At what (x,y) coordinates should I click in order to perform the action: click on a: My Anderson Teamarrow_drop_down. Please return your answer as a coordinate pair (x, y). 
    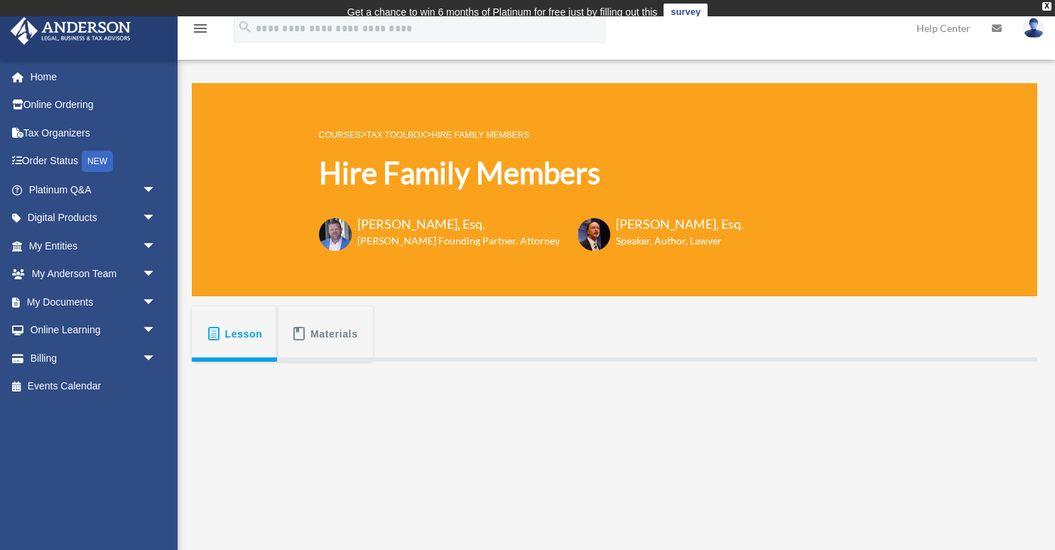
    Looking at the image, I should click on (94, 274).